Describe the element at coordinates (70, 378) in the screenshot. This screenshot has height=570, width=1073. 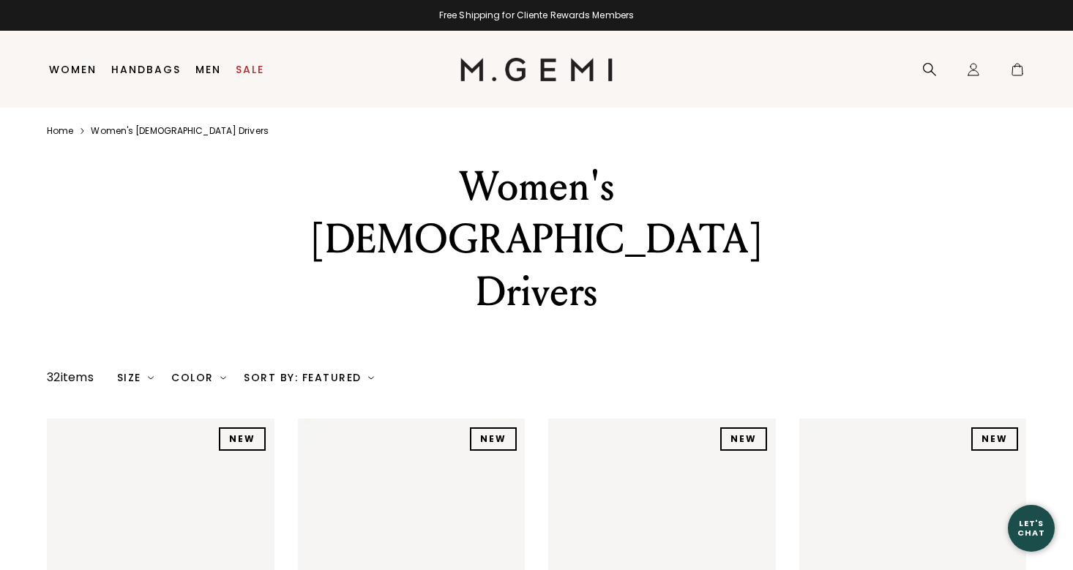
I see `div: 32 items` at that location.